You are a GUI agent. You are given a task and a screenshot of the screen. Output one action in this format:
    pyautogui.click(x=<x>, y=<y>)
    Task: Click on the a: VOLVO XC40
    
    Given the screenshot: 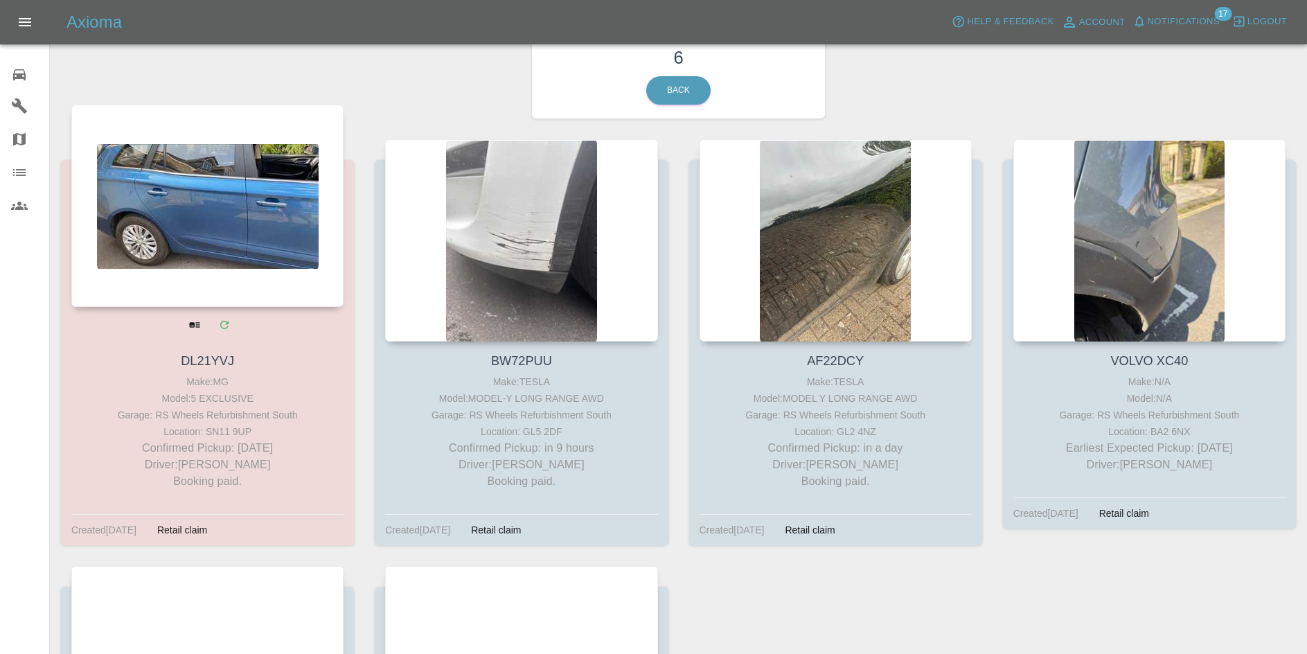 What is the action you would take?
    pyautogui.click(x=1149, y=361)
    